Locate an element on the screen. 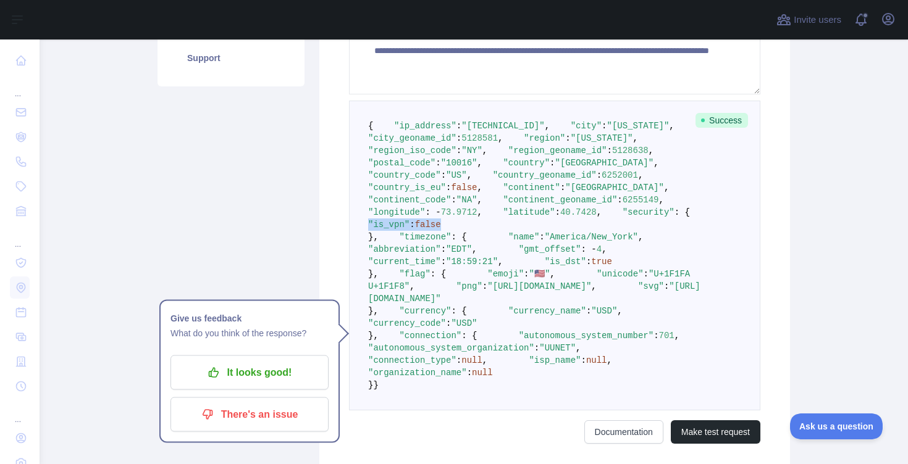 This screenshot has width=908, height=464. span: "abbreviation" is located at coordinates (405, 249).